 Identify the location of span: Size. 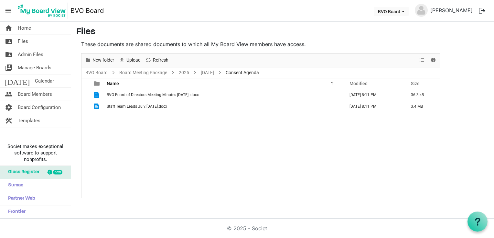
(415, 84).